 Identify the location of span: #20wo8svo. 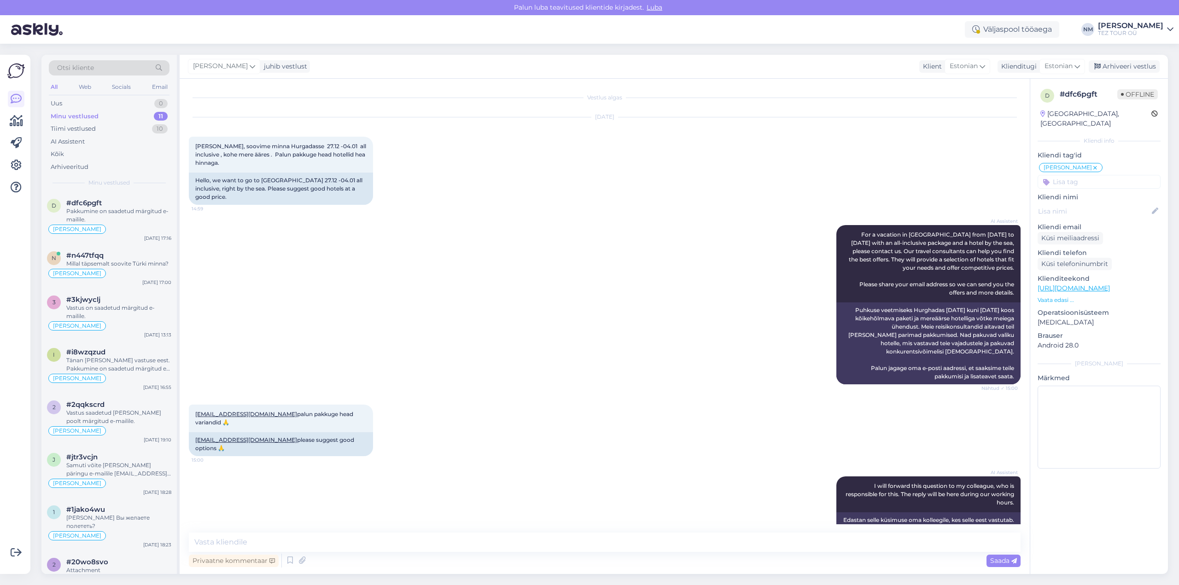
(87, 562).